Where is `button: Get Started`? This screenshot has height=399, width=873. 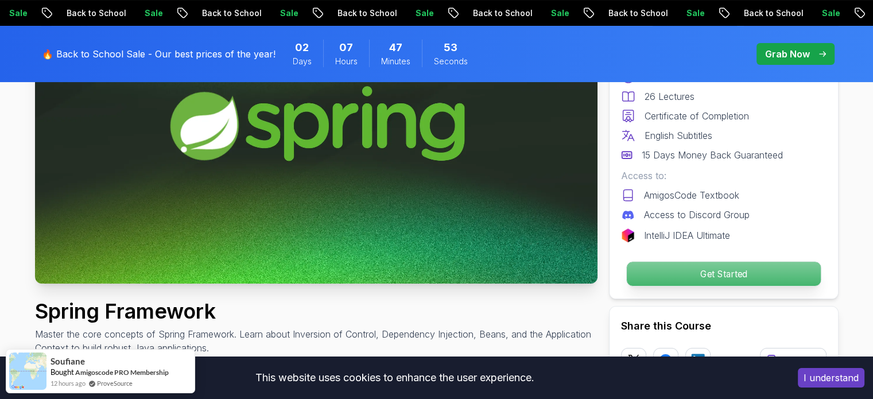 button: Get Started is located at coordinates (723, 274).